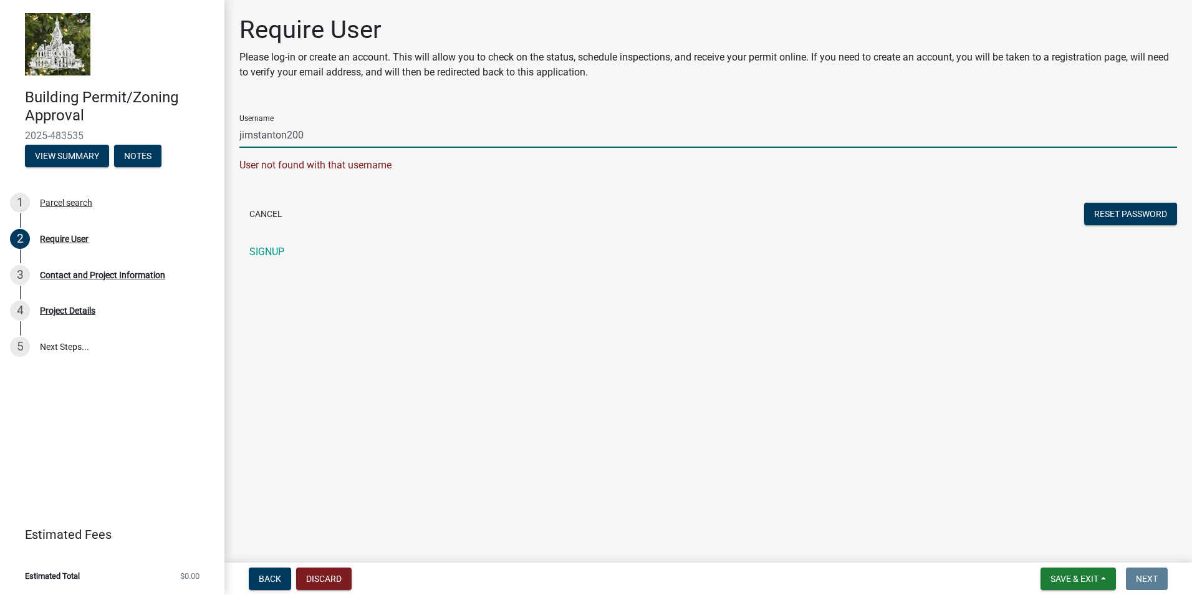 The image size is (1192, 595). What do you see at coordinates (1130, 214) in the screenshot?
I see `button: Reset Password` at bounding box center [1130, 214].